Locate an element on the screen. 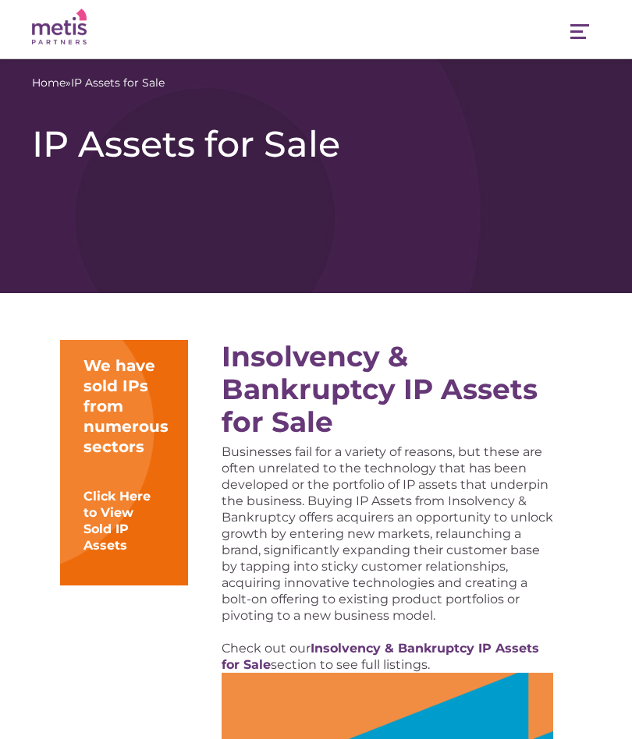 The height and width of the screenshot is (739, 632). p: Check out our section to see full listings. is located at coordinates (387, 657).